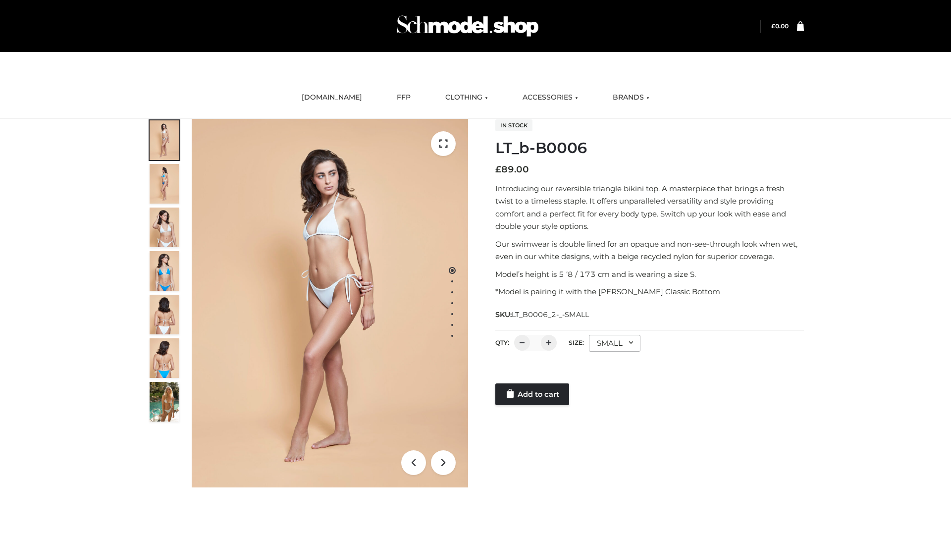  I want to click on bdi: 89.00, so click(512, 169).